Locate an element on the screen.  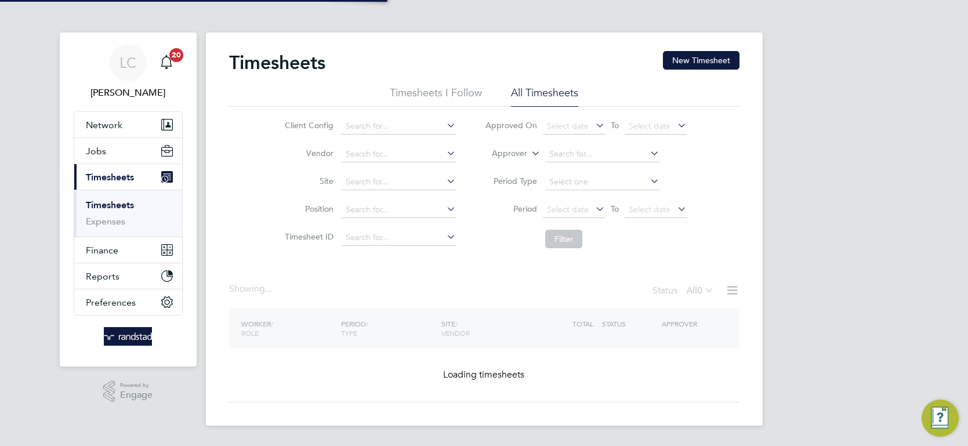
a: Powered byEngage is located at coordinates (128, 391).